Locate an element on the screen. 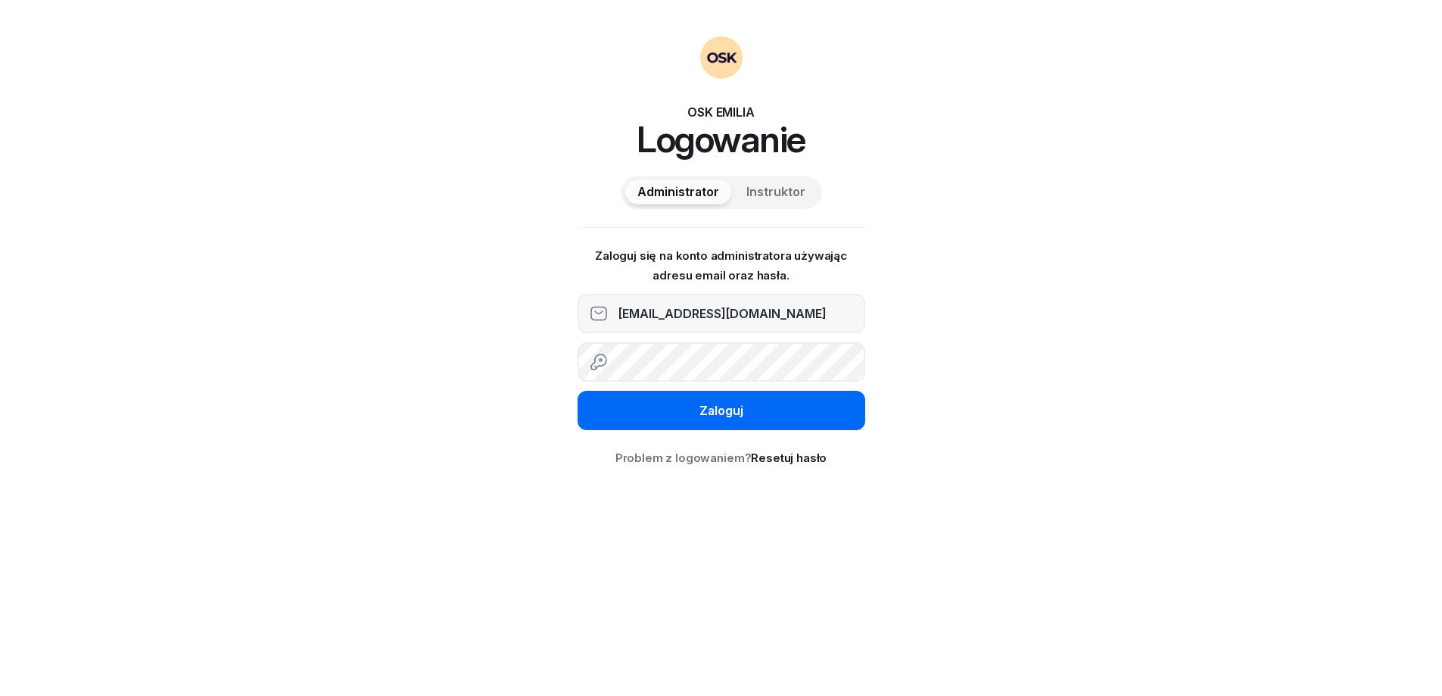  h1: Logowanie is located at coordinates (721, 139).